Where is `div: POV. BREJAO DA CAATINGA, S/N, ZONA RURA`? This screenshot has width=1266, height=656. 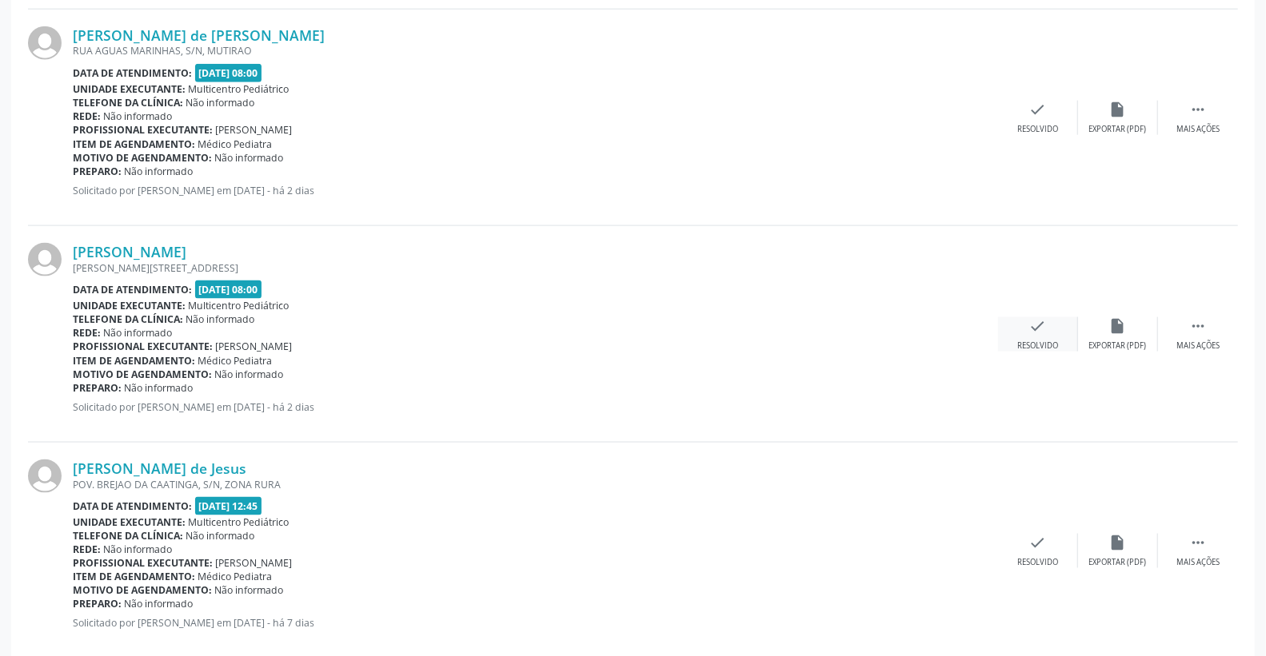 div: POV. BREJAO DA CAATINGA, S/N, ZONA RURA is located at coordinates (535, 485).